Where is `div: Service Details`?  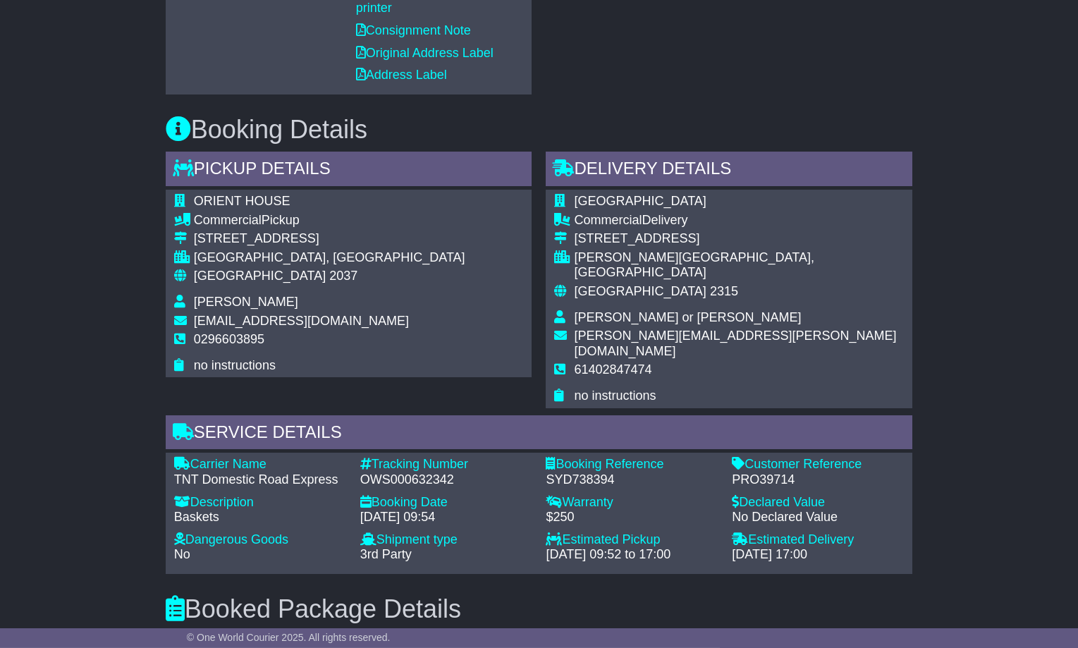 div: Service Details is located at coordinates (539, 434).